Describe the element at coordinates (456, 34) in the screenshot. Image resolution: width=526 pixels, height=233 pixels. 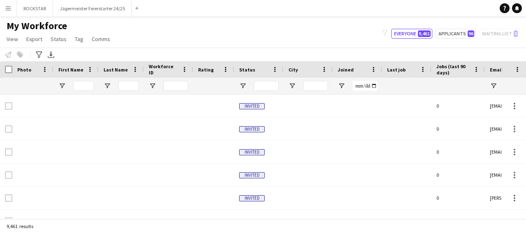
I see `button: Applicants96` at that location.